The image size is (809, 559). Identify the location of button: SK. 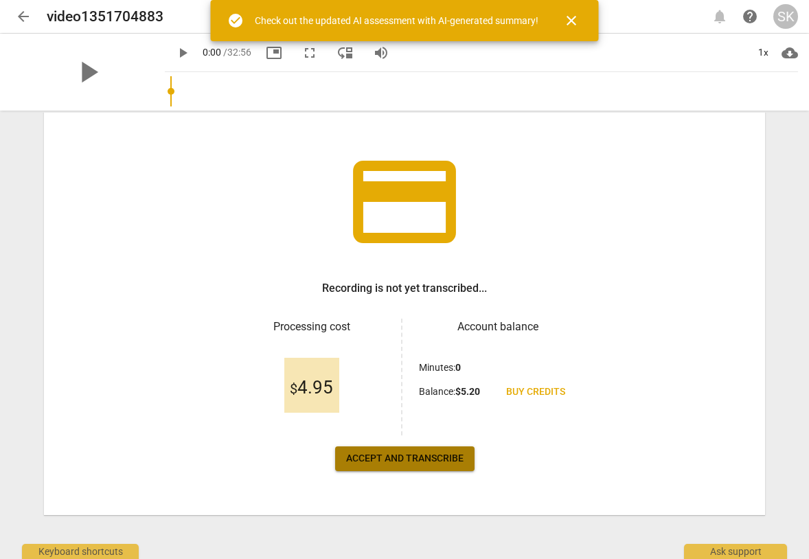
(785, 16).